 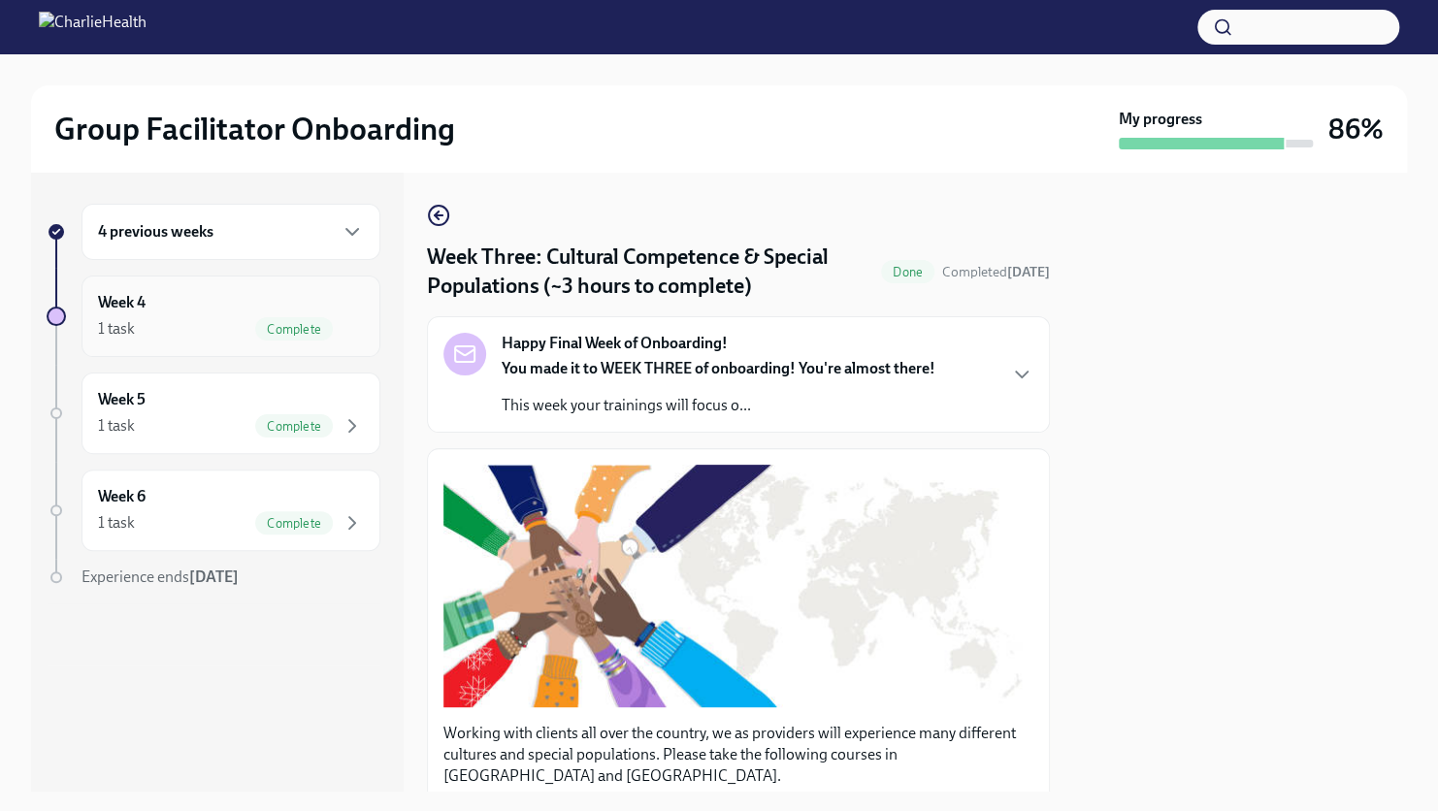 I want to click on strong: My progress, so click(x=1161, y=119).